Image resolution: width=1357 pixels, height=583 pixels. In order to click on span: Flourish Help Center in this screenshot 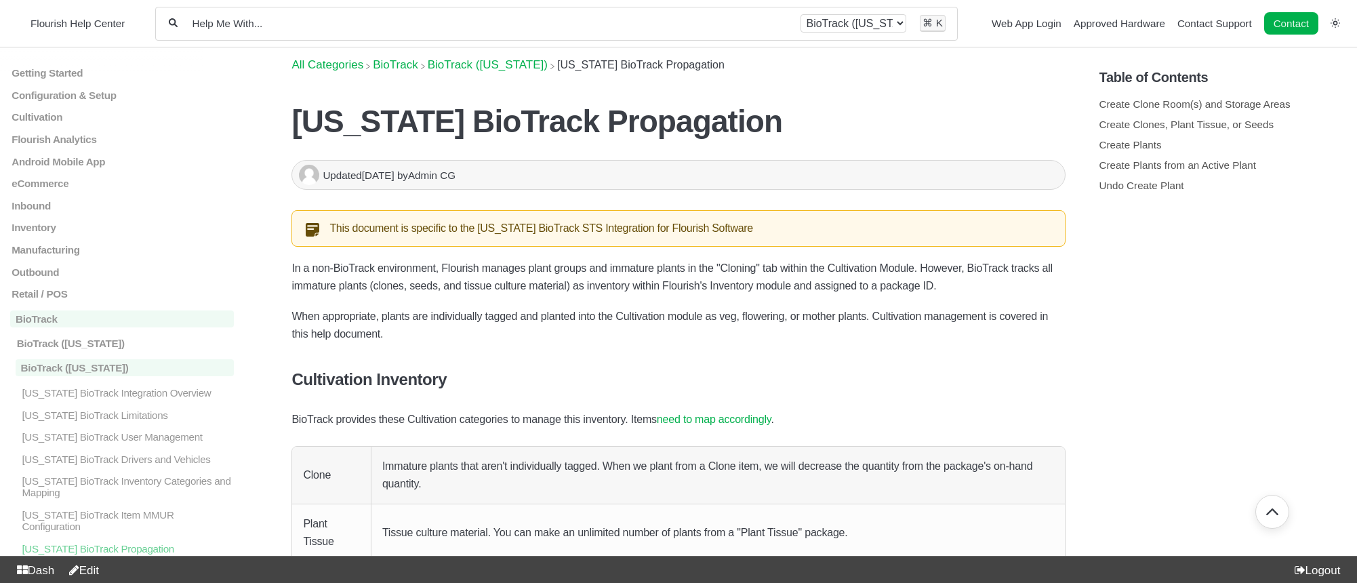, I will do `click(77, 23)`.